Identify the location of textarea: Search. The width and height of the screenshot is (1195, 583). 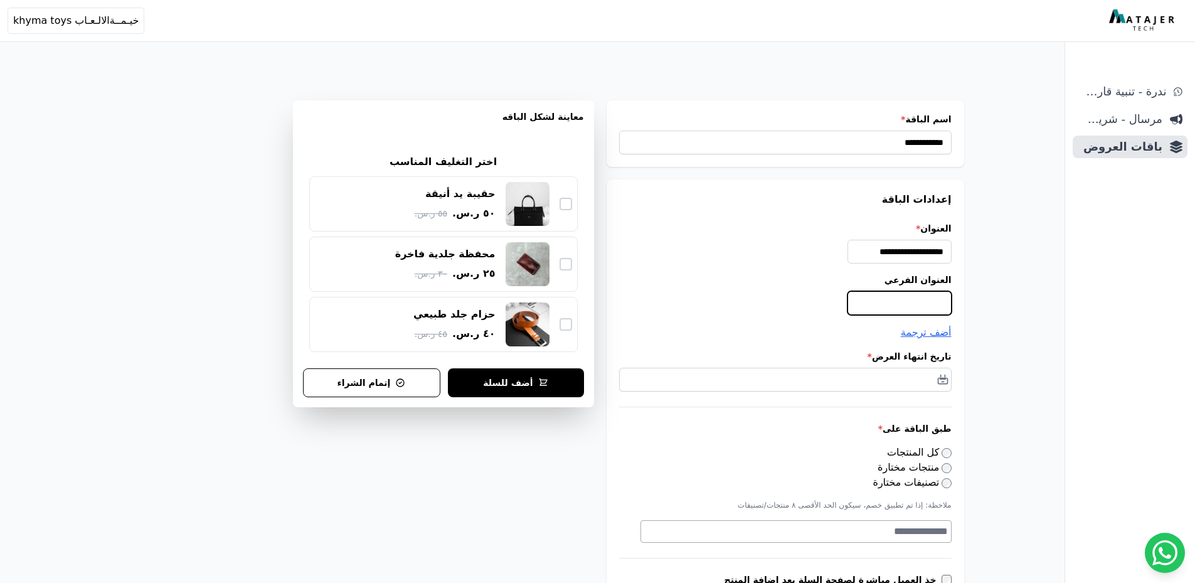
(794, 531).